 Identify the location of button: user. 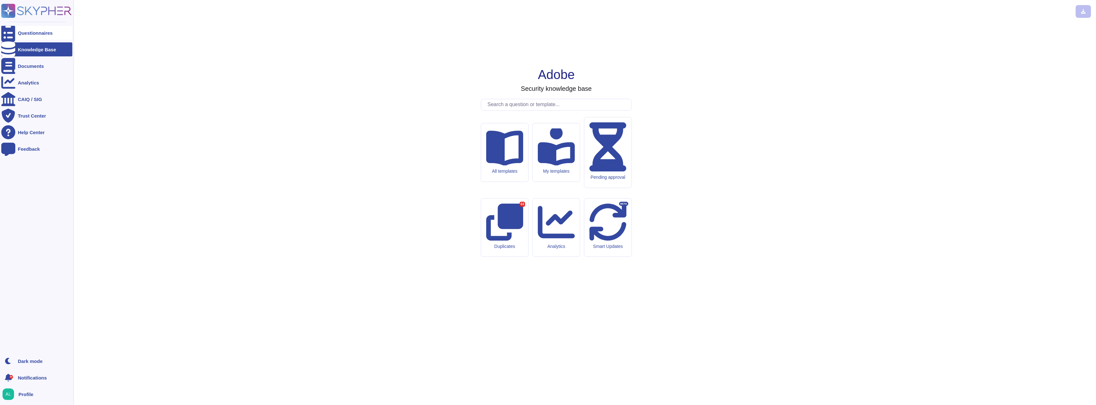
(10, 394).